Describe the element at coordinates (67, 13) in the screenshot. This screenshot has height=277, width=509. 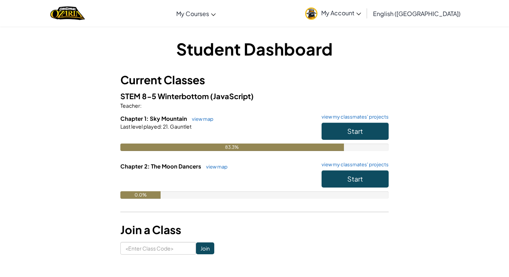
I see `a: Ozaria by CodeCombat logo` at that location.